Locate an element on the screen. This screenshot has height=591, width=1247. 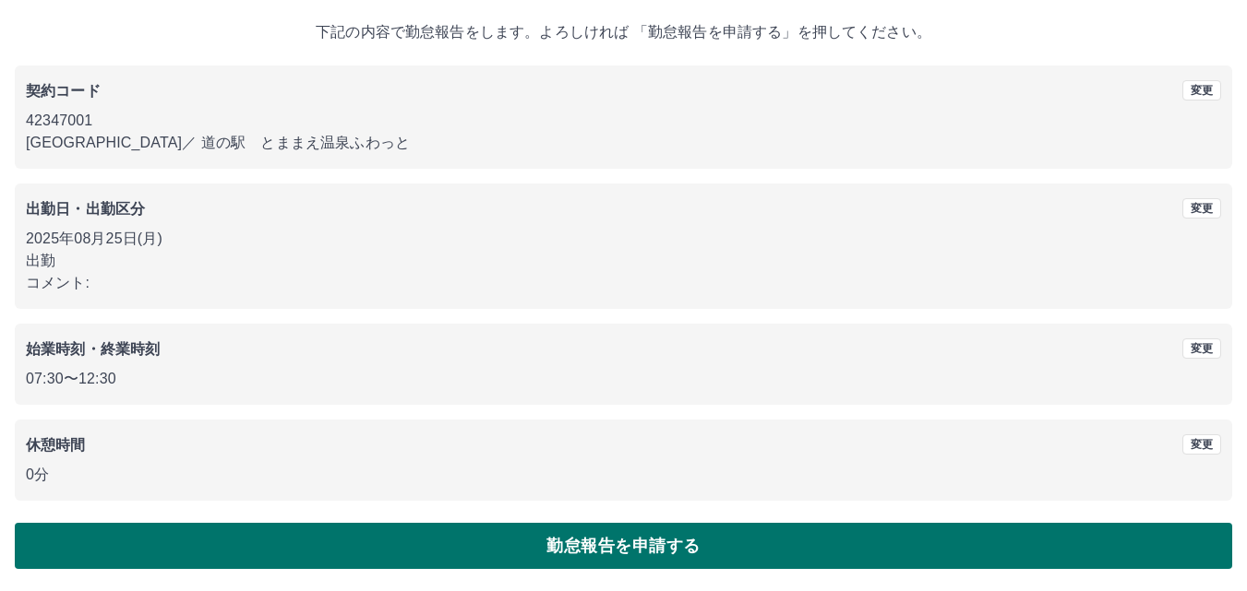
p: 42347001 is located at coordinates (623, 121).